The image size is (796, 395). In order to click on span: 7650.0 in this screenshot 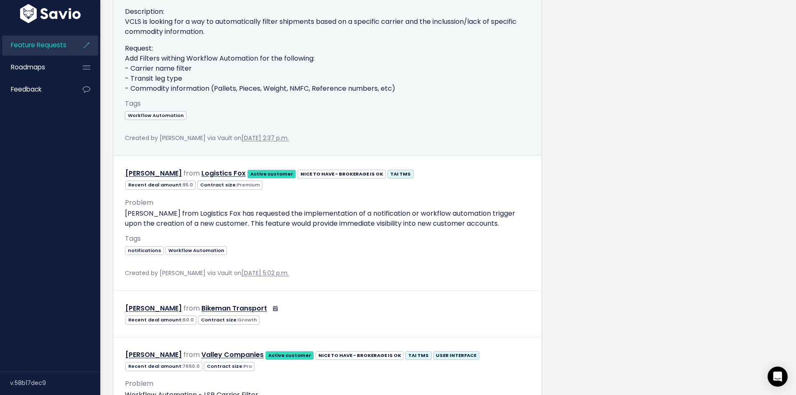, I will do `click(191, 366)`.